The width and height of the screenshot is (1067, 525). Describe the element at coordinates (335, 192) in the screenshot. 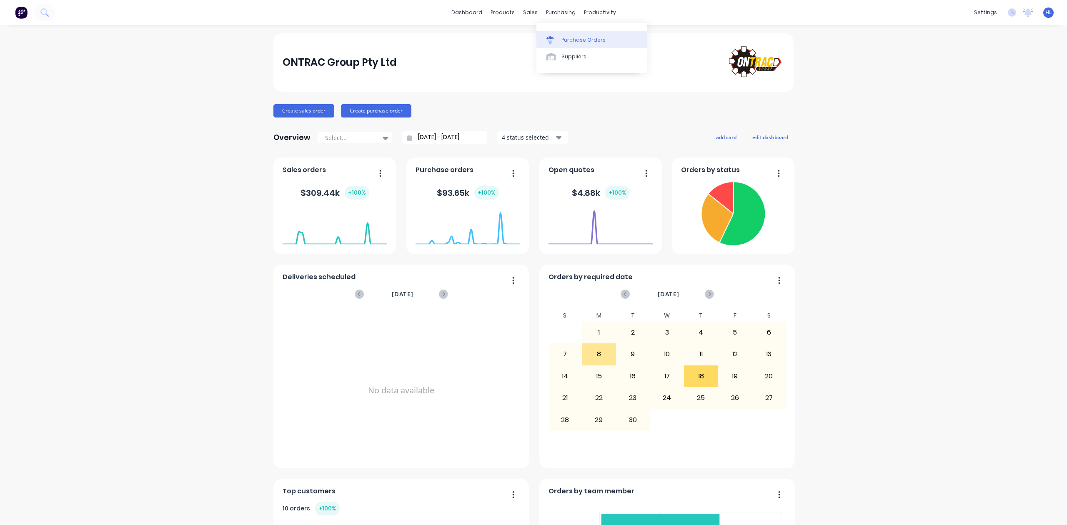

I see `div: $ 309.44k` at that location.